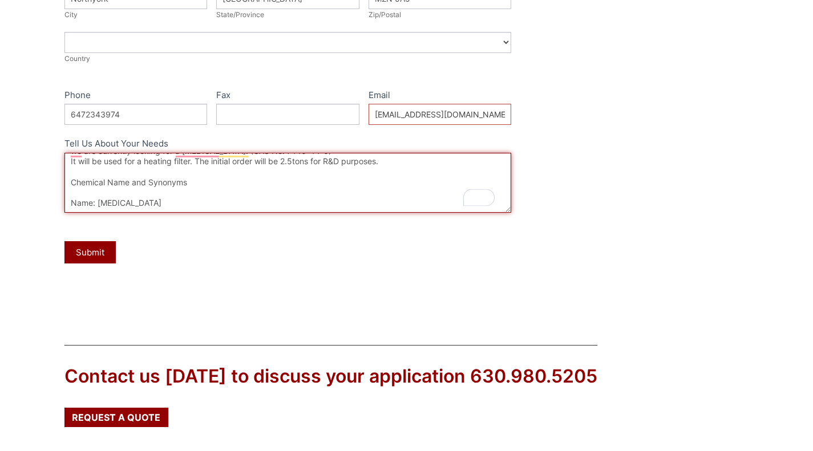 This screenshot has height=451, width=813. What do you see at coordinates (288, 15) in the screenshot?
I see `div: State/Province` at bounding box center [288, 15].